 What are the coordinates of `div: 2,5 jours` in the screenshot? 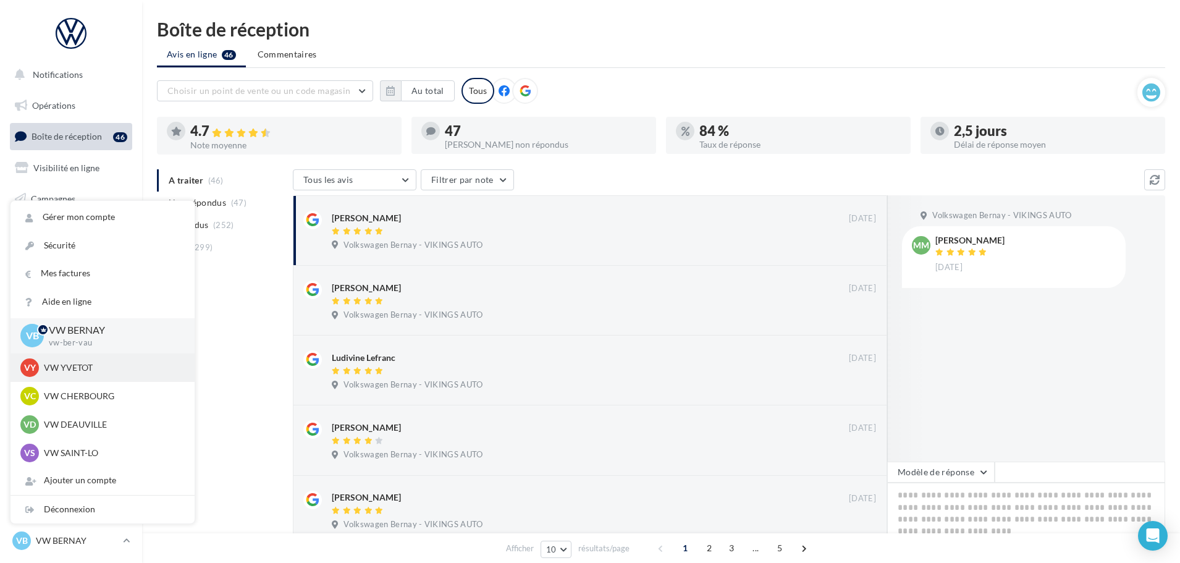 It's located at (1055, 131).